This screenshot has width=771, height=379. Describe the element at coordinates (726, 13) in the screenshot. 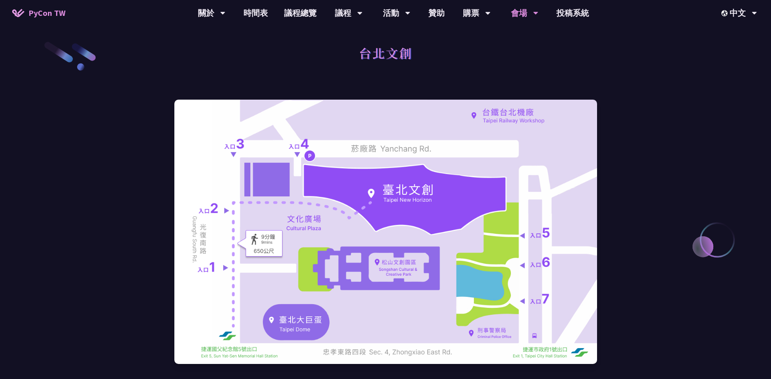

I see `img: Locale Icon` at that location.